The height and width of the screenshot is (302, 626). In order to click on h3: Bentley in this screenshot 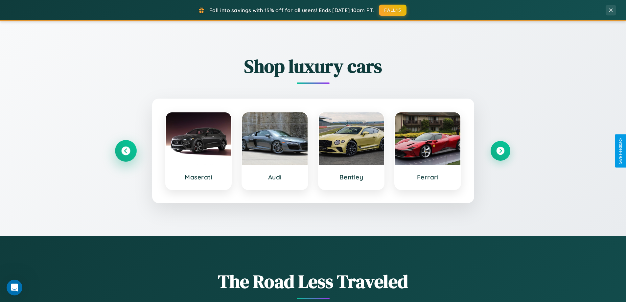, I will do `click(351, 177)`.